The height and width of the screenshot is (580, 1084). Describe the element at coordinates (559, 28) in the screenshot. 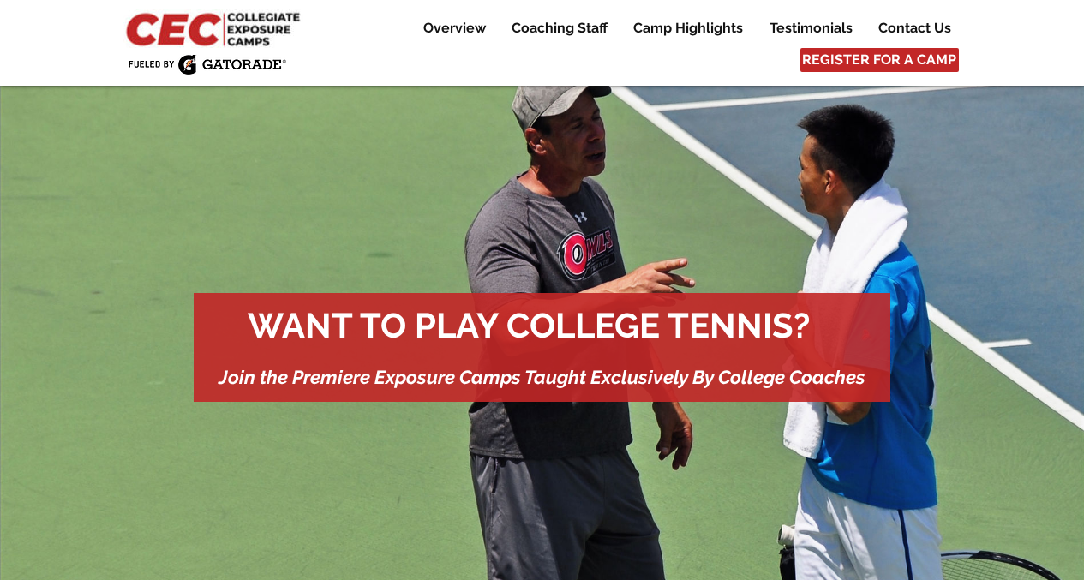

I see `a: Coaching Staff` at that location.